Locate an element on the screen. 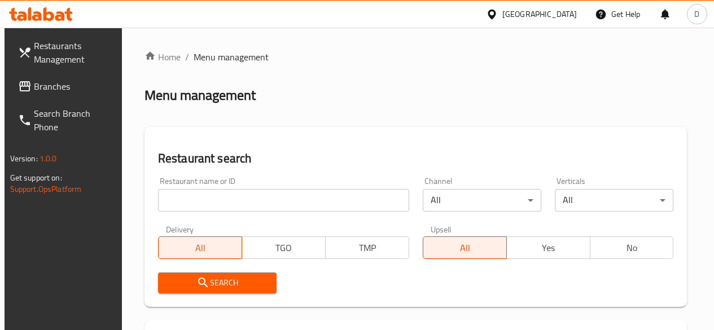  span: Search is located at coordinates (217, 283).